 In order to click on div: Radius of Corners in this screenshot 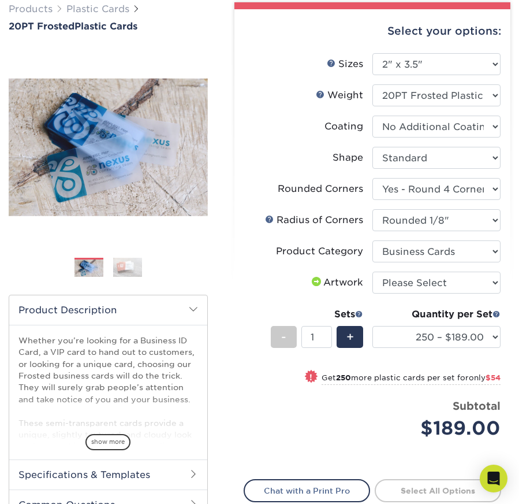, I will do `click(314, 220)`.